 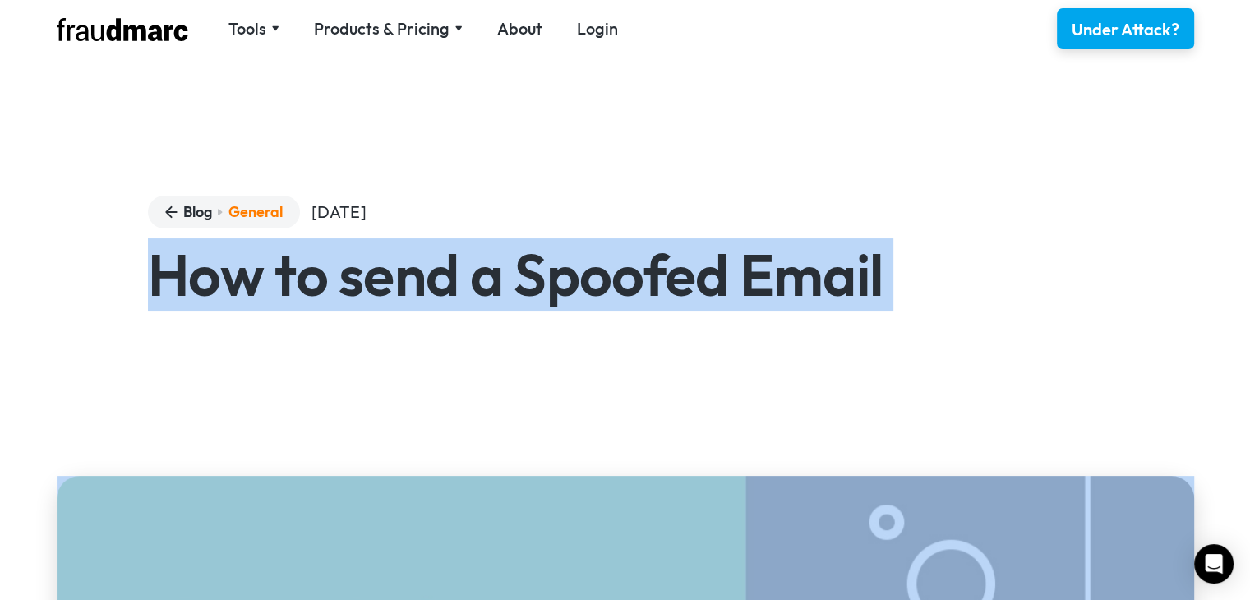 What do you see at coordinates (598, 29) in the screenshot?
I see `a: Login` at bounding box center [598, 29].